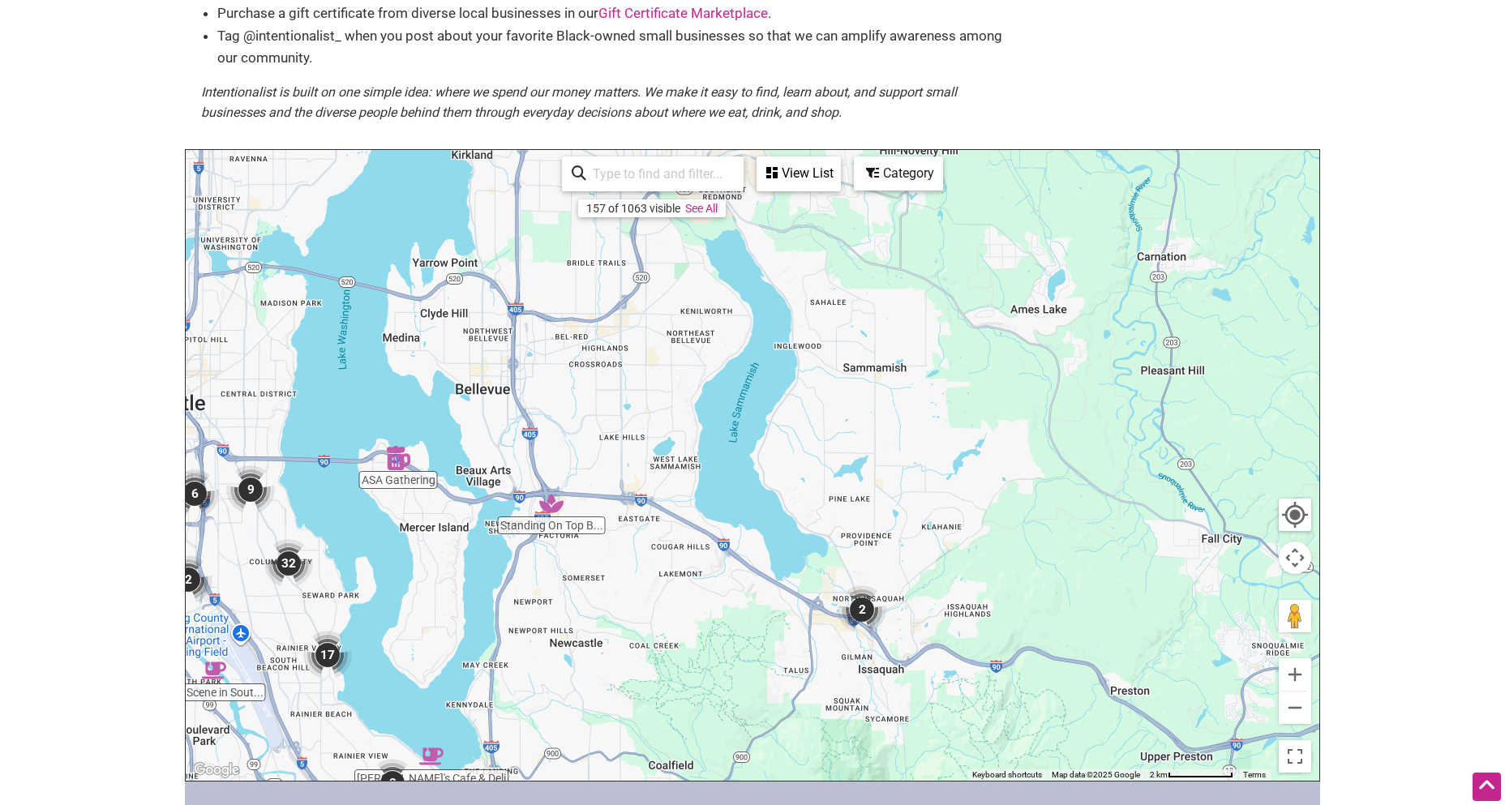 This screenshot has width=1505, height=805. I want to click on div: The Scene in South Park, so click(214, 671).